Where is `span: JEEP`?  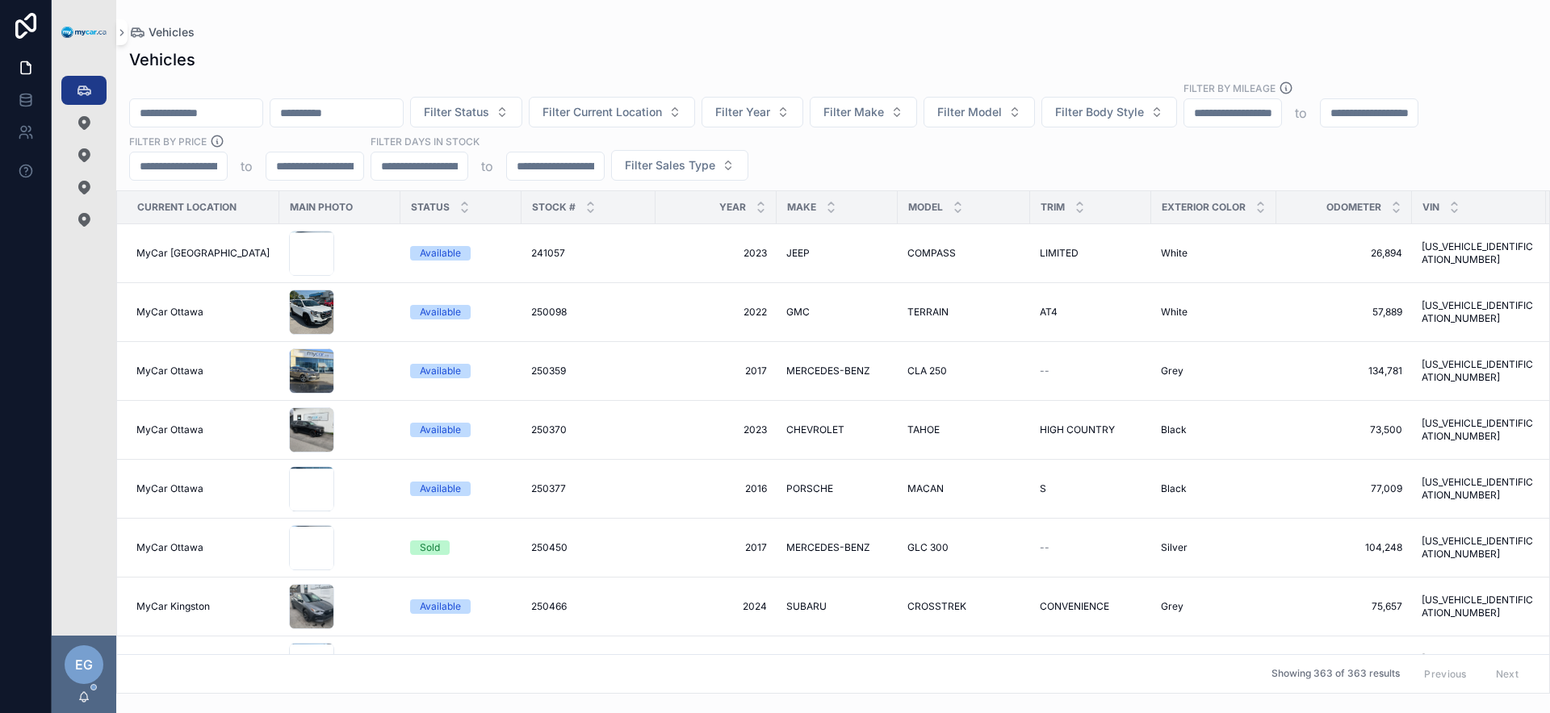 span: JEEP is located at coordinates (797, 253).